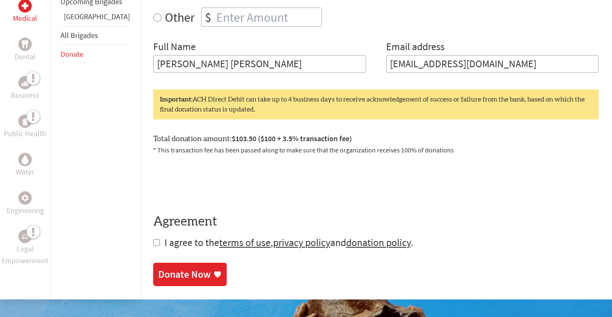  What do you see at coordinates (253, 139) in the screenshot?
I see `label: Total donation amount:` at bounding box center [253, 139].